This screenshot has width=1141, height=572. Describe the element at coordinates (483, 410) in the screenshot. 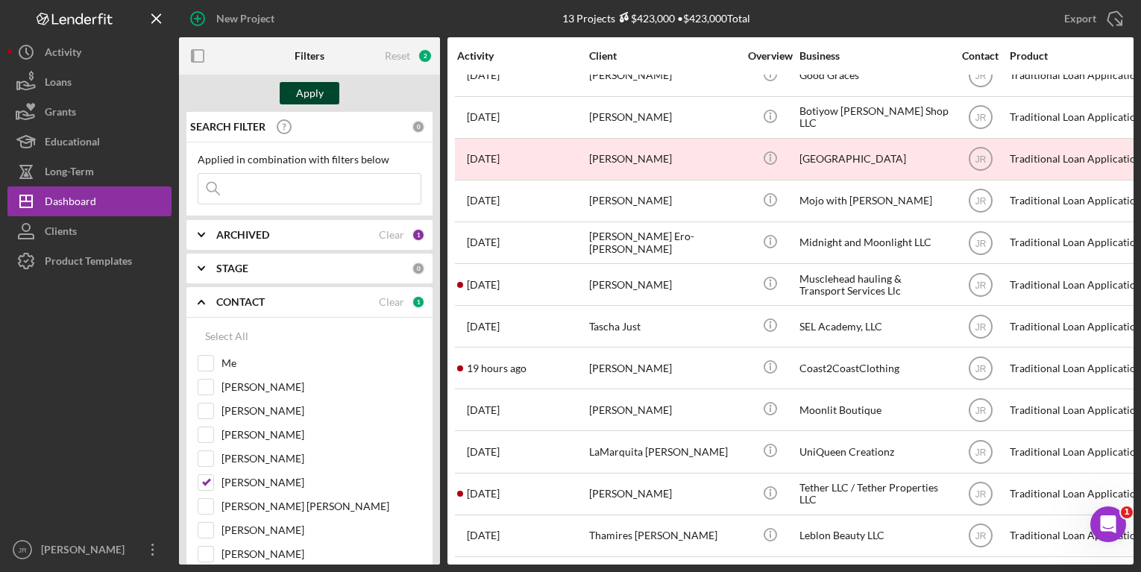

I see `time: 2025-08-04 21:04` at that location.